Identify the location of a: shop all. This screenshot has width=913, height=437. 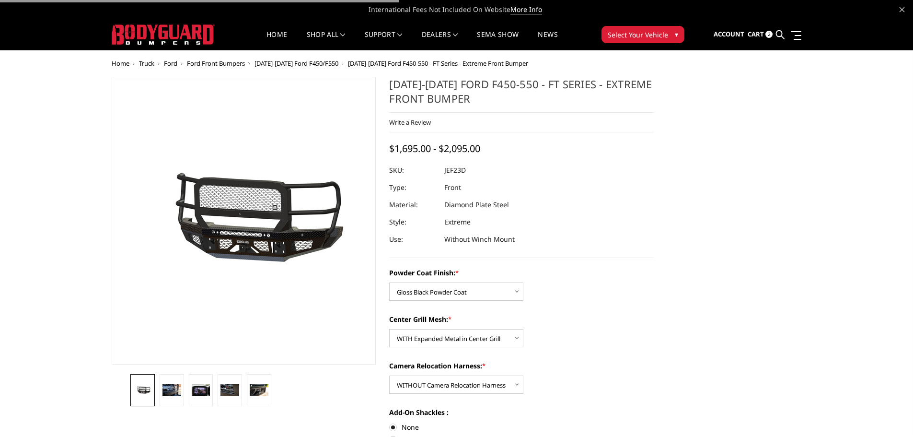
(326, 40).